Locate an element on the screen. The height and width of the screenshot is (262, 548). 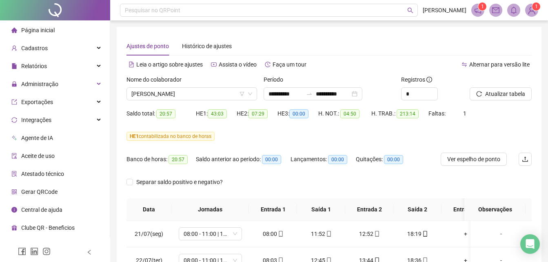
th: Saída 1 is located at coordinates (321, 209).